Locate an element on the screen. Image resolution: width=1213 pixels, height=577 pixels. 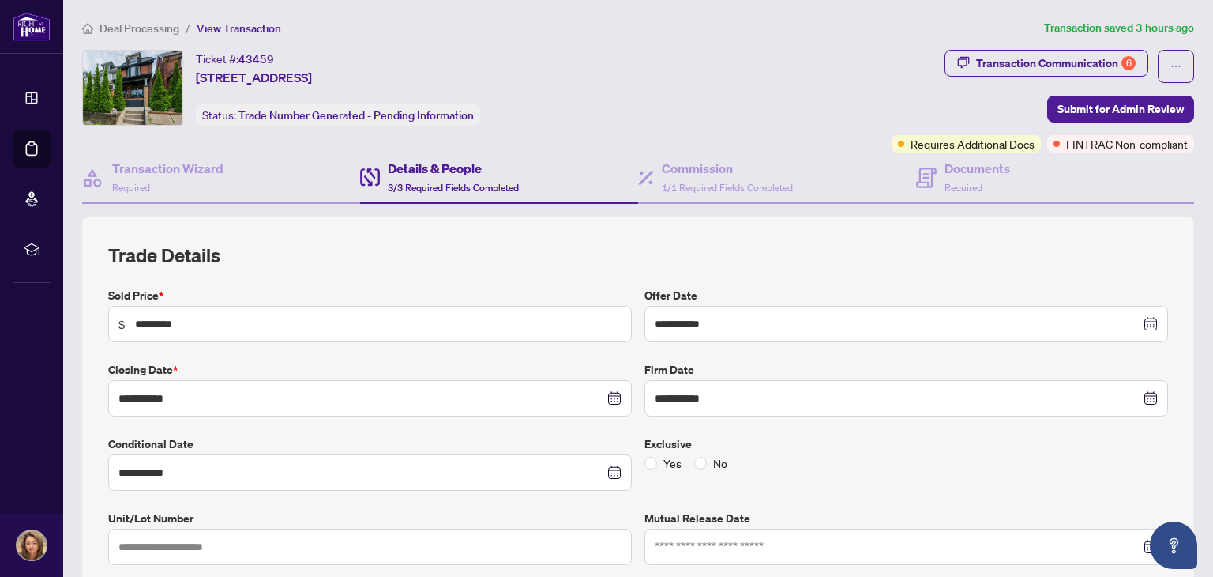
h2: Trade Details is located at coordinates (638, 255).